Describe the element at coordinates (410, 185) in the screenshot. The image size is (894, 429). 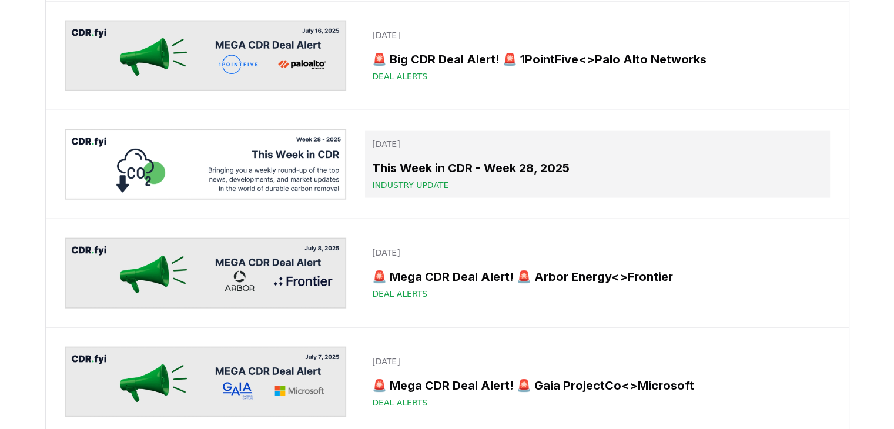
I see `span: Industry Update` at that location.